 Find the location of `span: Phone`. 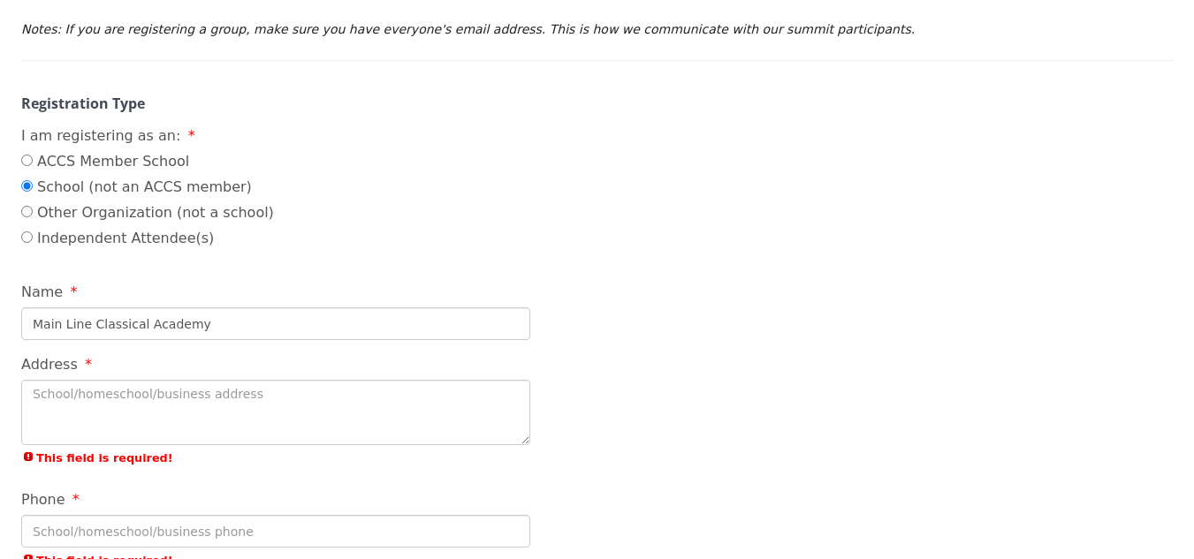

span: Phone is located at coordinates (43, 499).